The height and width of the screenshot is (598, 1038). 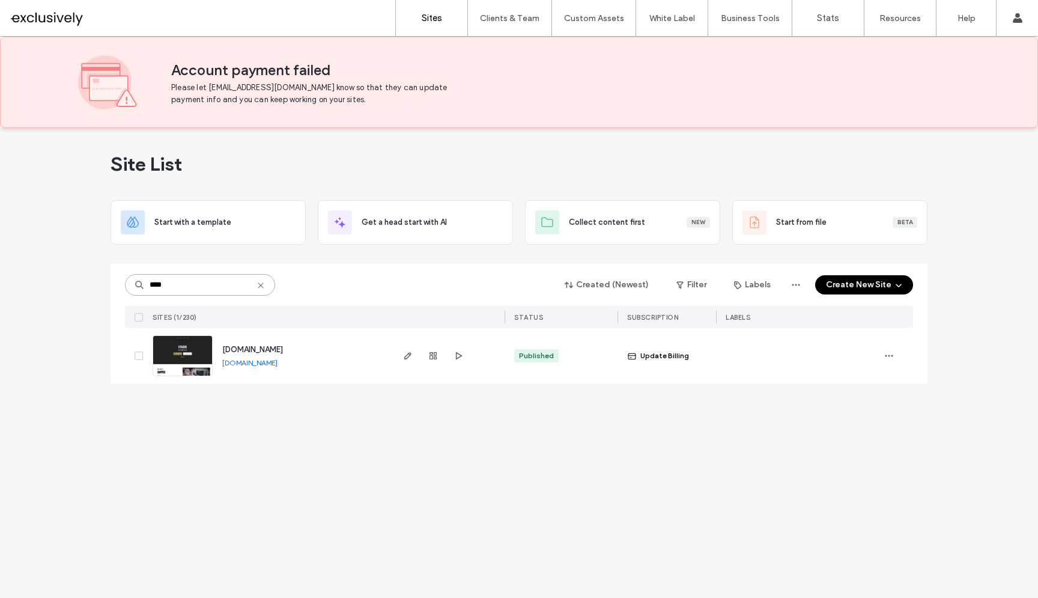 I want to click on span: Start with a template, so click(x=193, y=222).